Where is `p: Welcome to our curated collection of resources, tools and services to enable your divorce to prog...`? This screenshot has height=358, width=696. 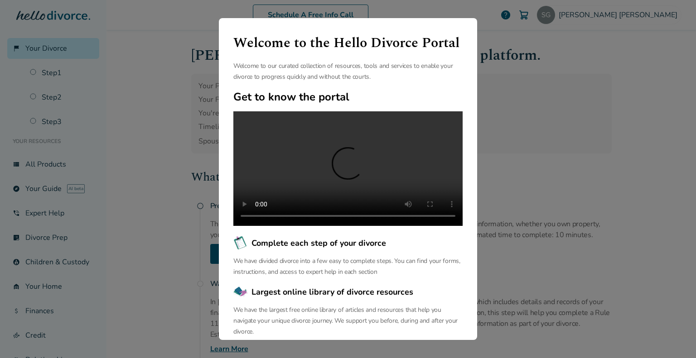
p: Welcome to our curated collection of resources, tools and services to enable your divorce to prog... is located at coordinates (348, 72).